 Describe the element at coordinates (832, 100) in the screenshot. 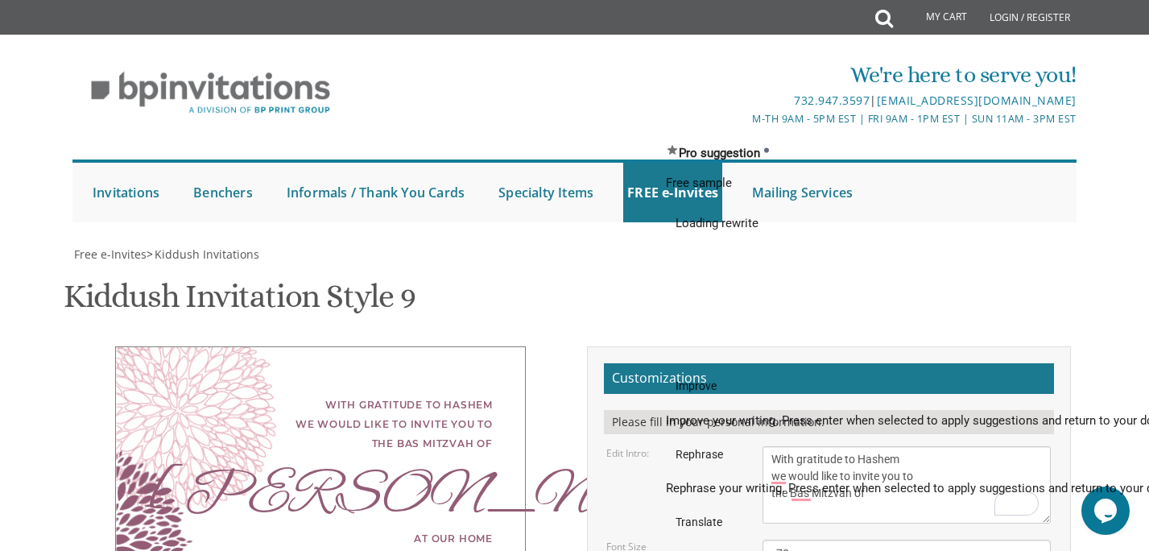

I see `a: 732.947.3597` at that location.